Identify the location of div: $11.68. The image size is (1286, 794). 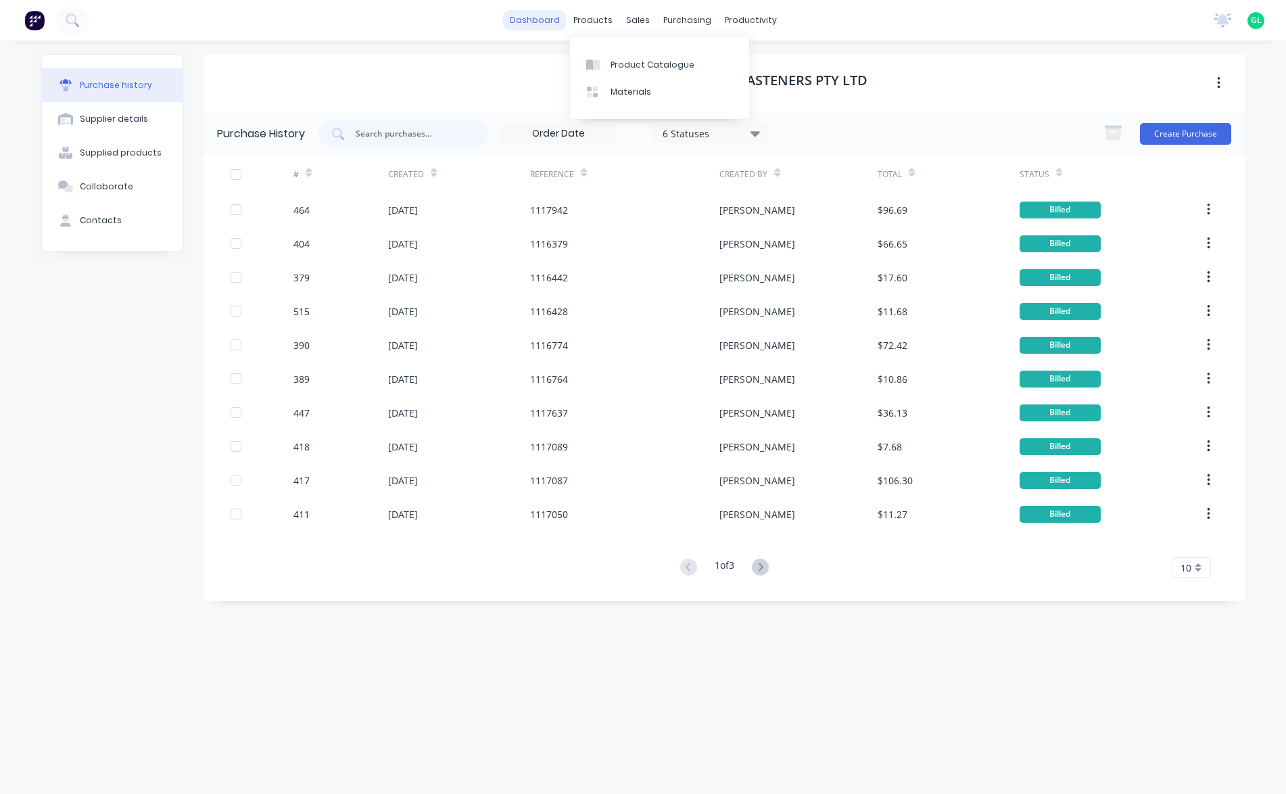
(893, 311).